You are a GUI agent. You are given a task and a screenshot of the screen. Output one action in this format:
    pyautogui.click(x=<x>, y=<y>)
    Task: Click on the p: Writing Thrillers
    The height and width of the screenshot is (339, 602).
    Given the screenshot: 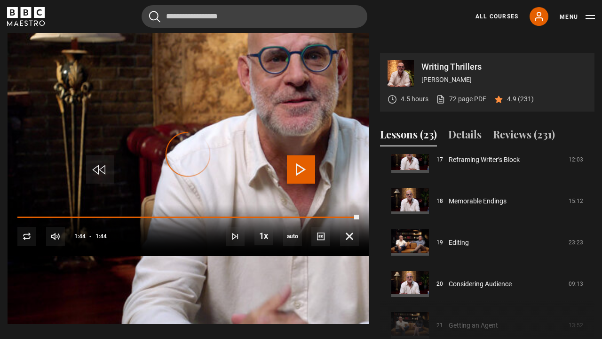 What is the action you would take?
    pyautogui.click(x=504, y=67)
    